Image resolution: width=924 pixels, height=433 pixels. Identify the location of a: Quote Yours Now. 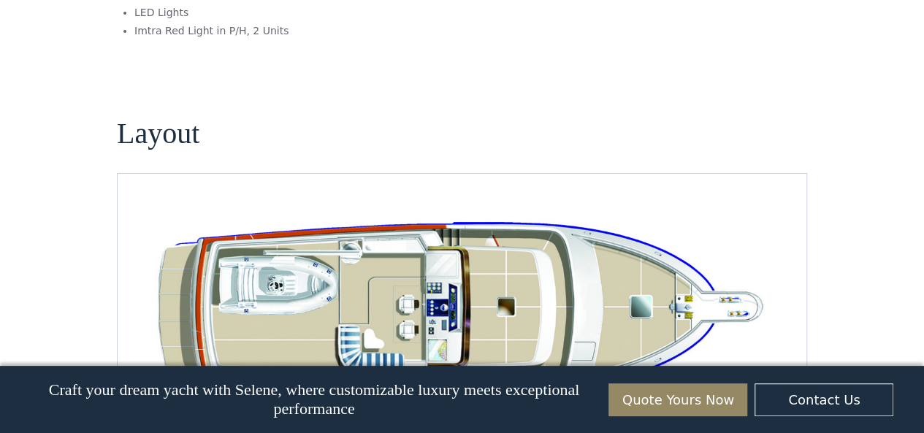
(678, 399).